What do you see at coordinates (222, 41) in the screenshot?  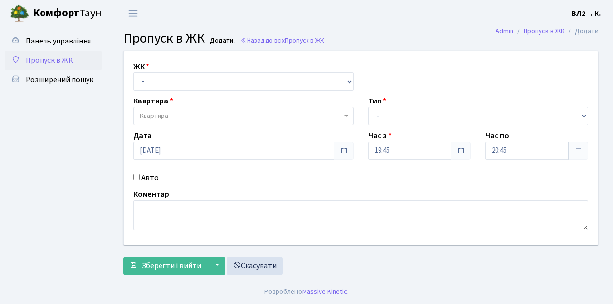 I see `small: Додати .` at bounding box center [222, 41].